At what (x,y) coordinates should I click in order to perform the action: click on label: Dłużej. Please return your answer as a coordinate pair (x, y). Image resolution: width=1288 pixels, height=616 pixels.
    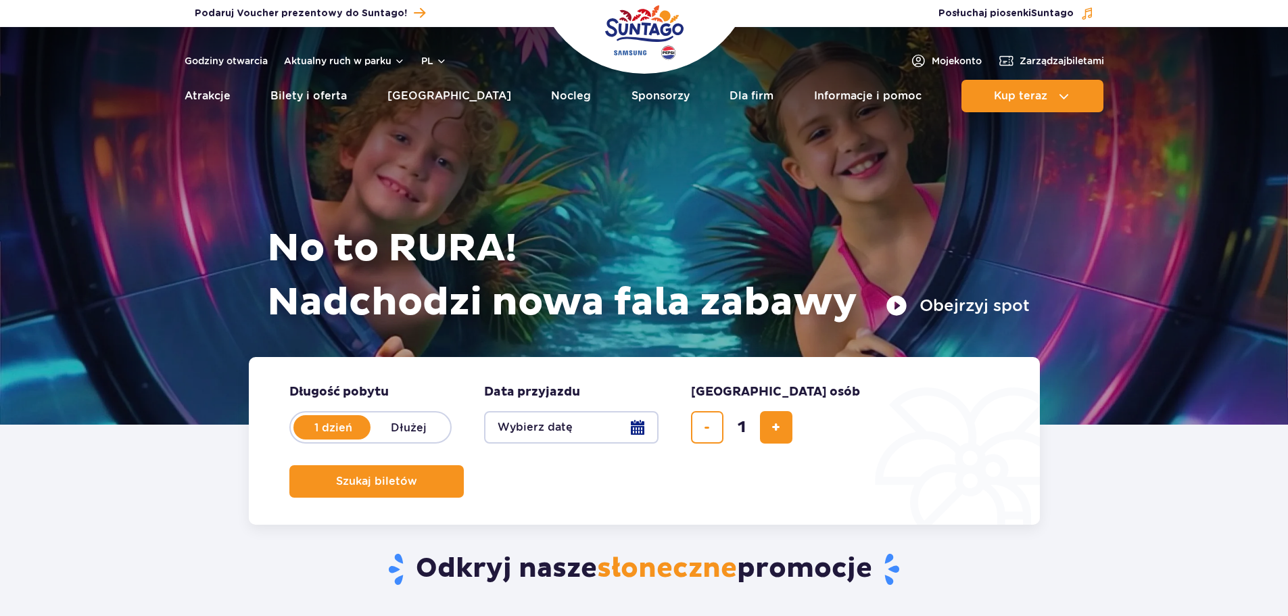
    Looking at the image, I should click on (409, 427).